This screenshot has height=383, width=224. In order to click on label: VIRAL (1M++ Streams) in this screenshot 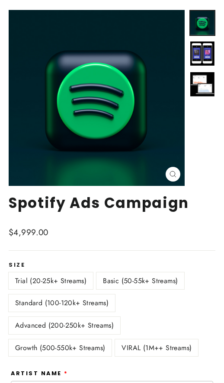, I will do `click(156, 348)`.